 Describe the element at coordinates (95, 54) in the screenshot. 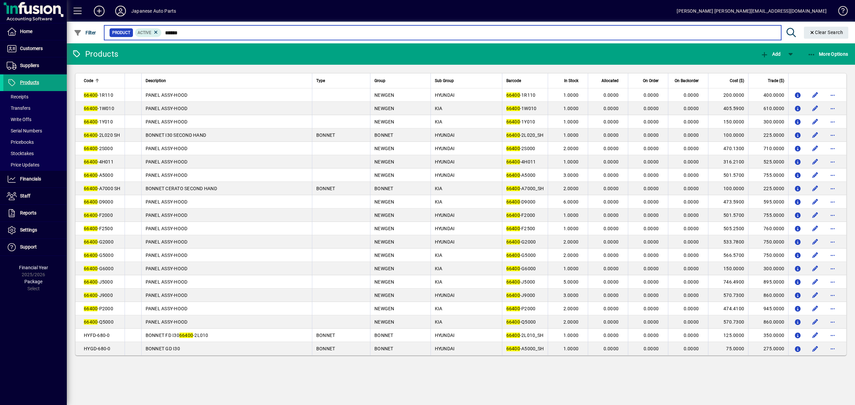

I see `div: Products` at that location.